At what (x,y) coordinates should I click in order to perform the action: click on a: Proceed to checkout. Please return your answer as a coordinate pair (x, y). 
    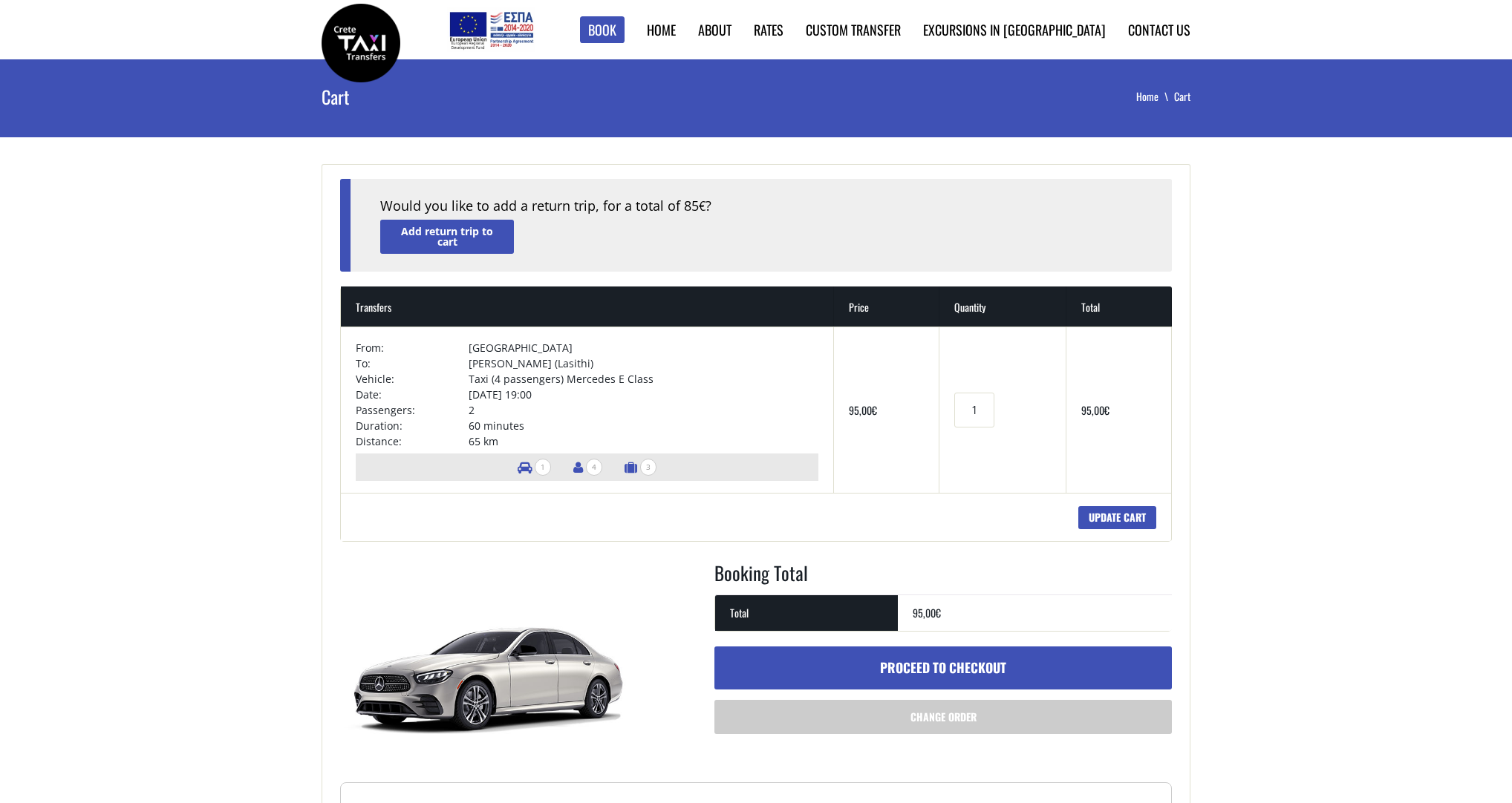
    Looking at the image, I should click on (944, 668).